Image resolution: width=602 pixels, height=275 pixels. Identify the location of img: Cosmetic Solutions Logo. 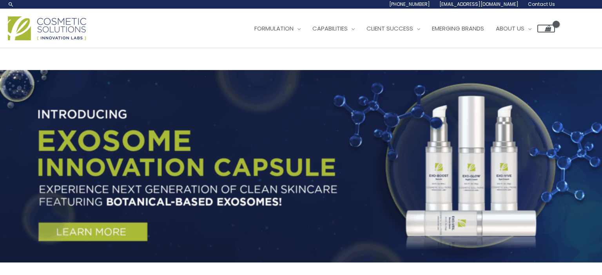
(47, 28).